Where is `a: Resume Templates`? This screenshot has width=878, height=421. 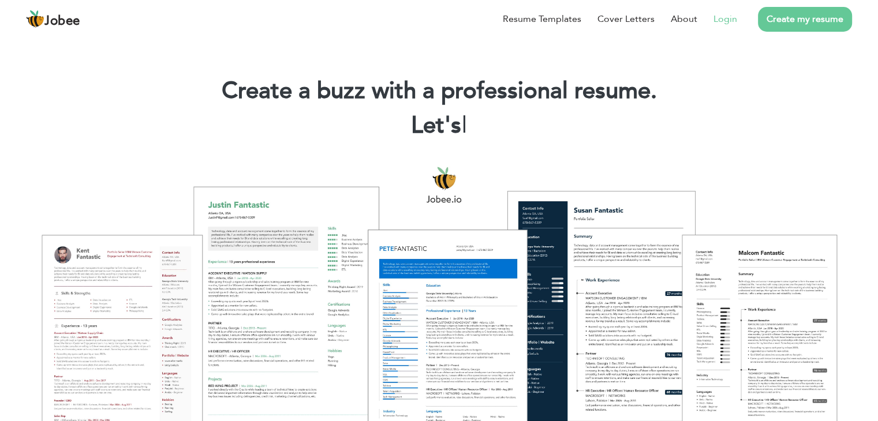 a: Resume Templates is located at coordinates (542, 19).